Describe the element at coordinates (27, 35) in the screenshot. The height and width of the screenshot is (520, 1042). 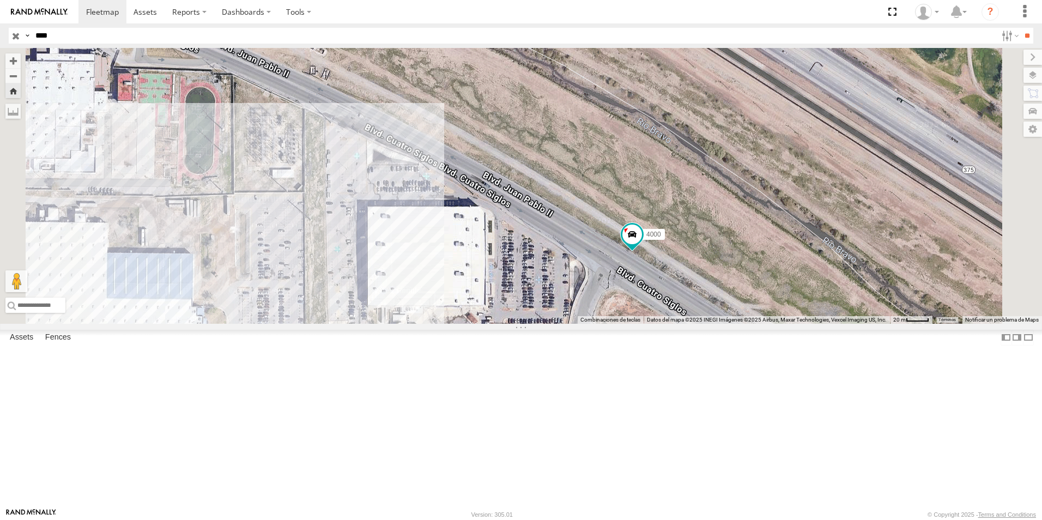
I see `label: Search Query` at that location.